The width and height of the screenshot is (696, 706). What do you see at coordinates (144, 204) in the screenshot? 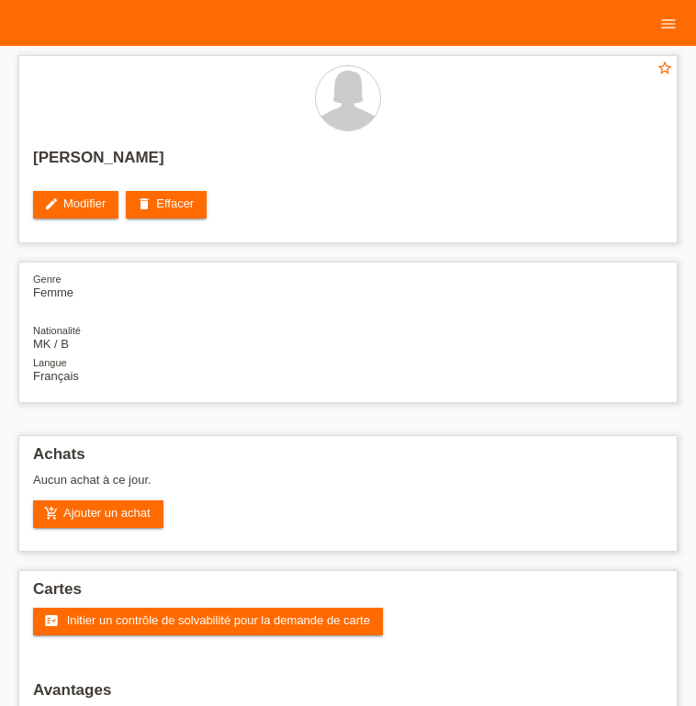
I see `i: delete` at bounding box center [144, 204].